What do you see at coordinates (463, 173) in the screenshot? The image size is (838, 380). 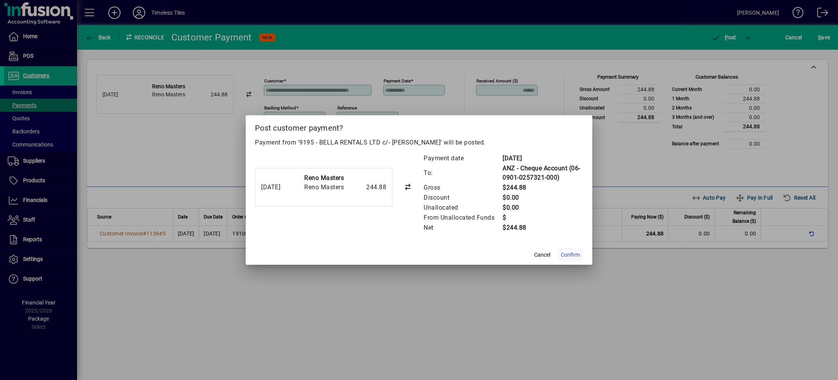 I see `td: To:` at bounding box center [463, 173].